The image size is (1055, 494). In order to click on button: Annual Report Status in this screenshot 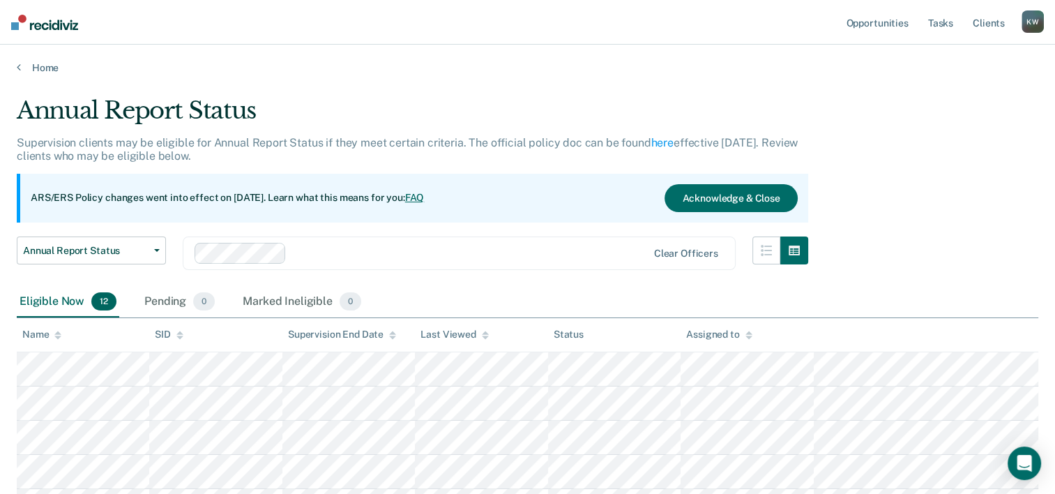, I will do `click(91, 250)`.